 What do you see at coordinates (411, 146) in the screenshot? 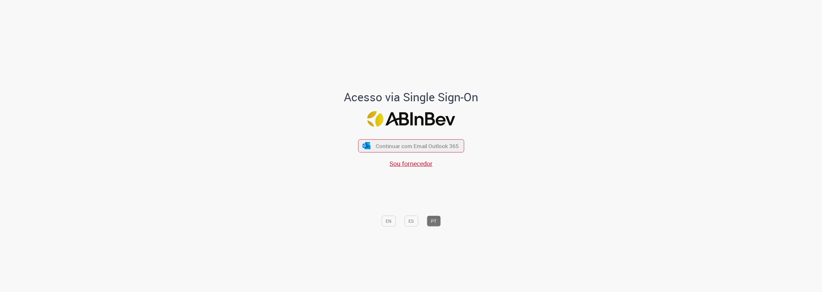
I see `button: ícone Azure/Microsoft 360 Continuar com Email Outlook 365` at bounding box center [411, 146].